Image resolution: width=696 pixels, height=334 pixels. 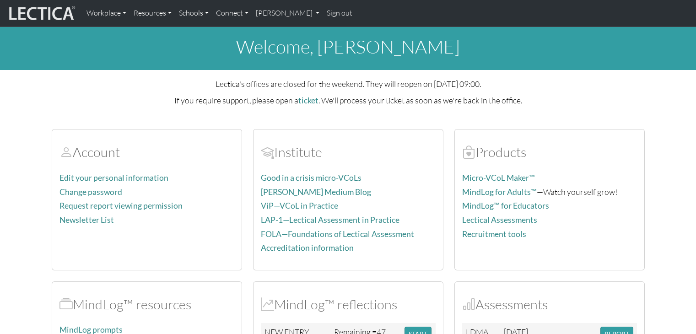 I want to click on a: Accreditation information, so click(x=307, y=248).